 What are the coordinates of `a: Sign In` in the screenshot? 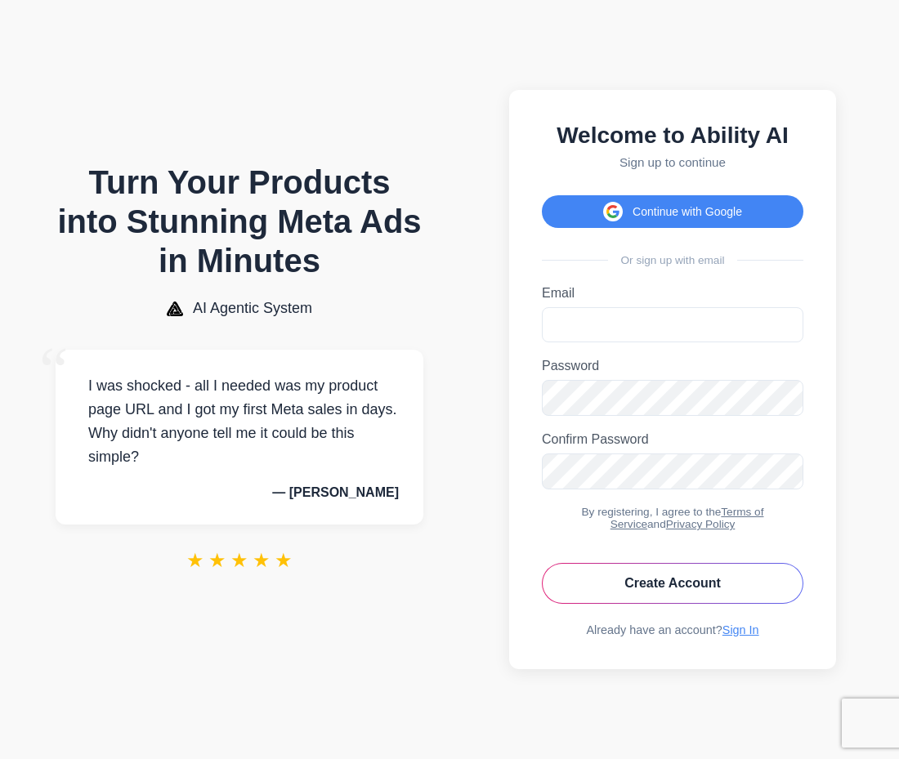 It's located at (741, 630).